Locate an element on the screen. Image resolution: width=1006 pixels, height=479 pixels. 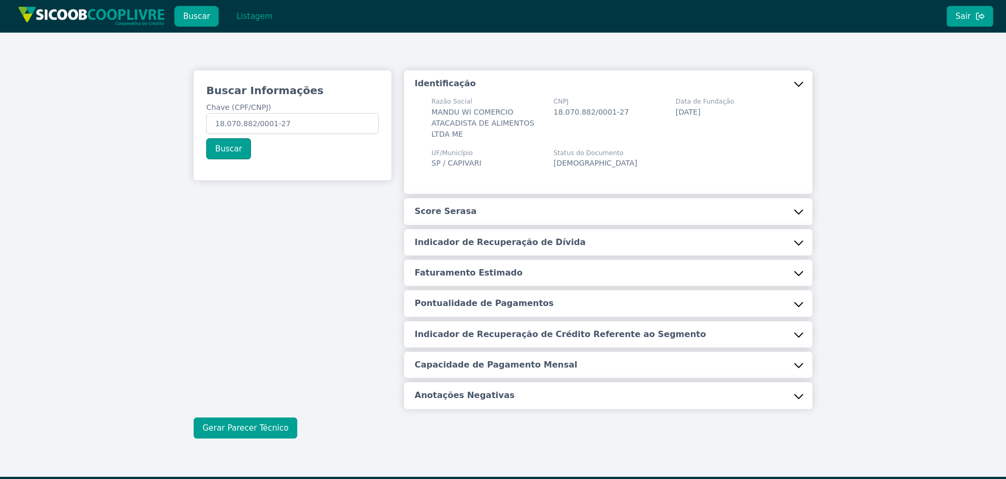
h5: Score Serasa is located at coordinates (445, 211).